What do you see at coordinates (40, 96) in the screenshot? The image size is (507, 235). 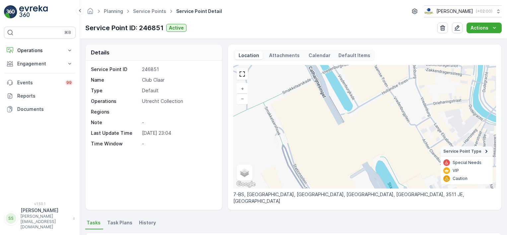 I see `a: Reports` at bounding box center [40, 96].